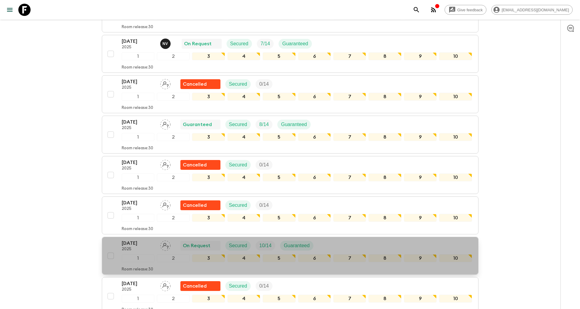  What do you see at coordinates (470, 10) in the screenshot?
I see `span: Give feedback` at bounding box center [470, 10].